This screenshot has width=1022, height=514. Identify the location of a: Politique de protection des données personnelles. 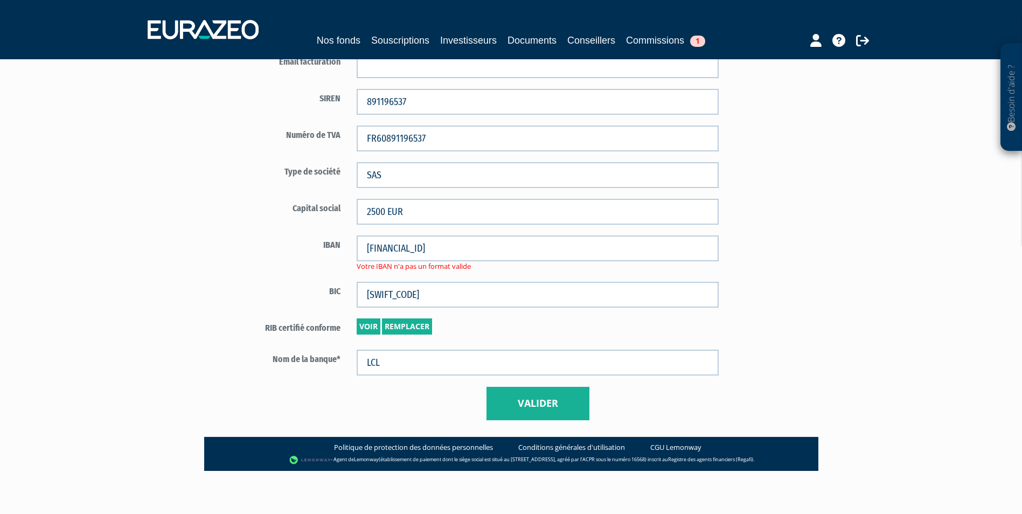
(413, 447).